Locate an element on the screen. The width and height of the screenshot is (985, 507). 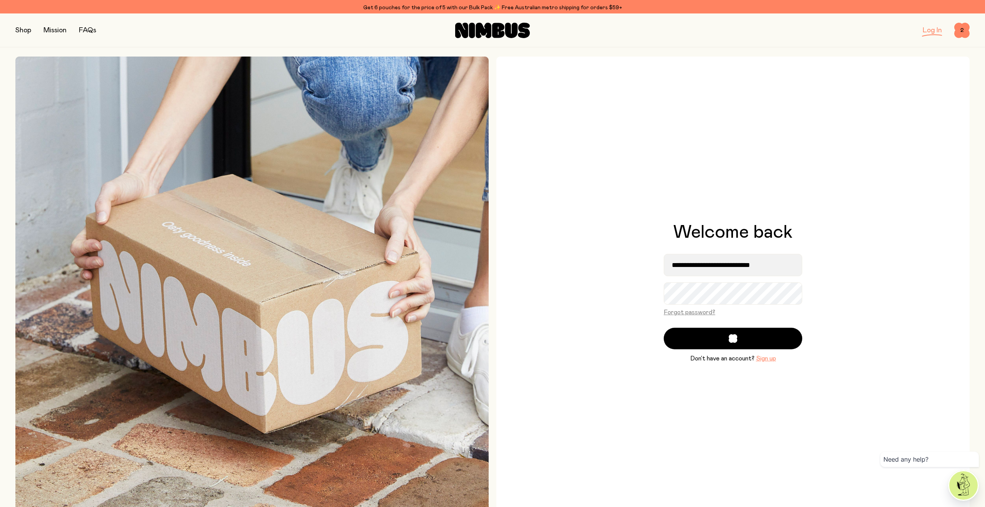
span: 2 is located at coordinates (962, 30).